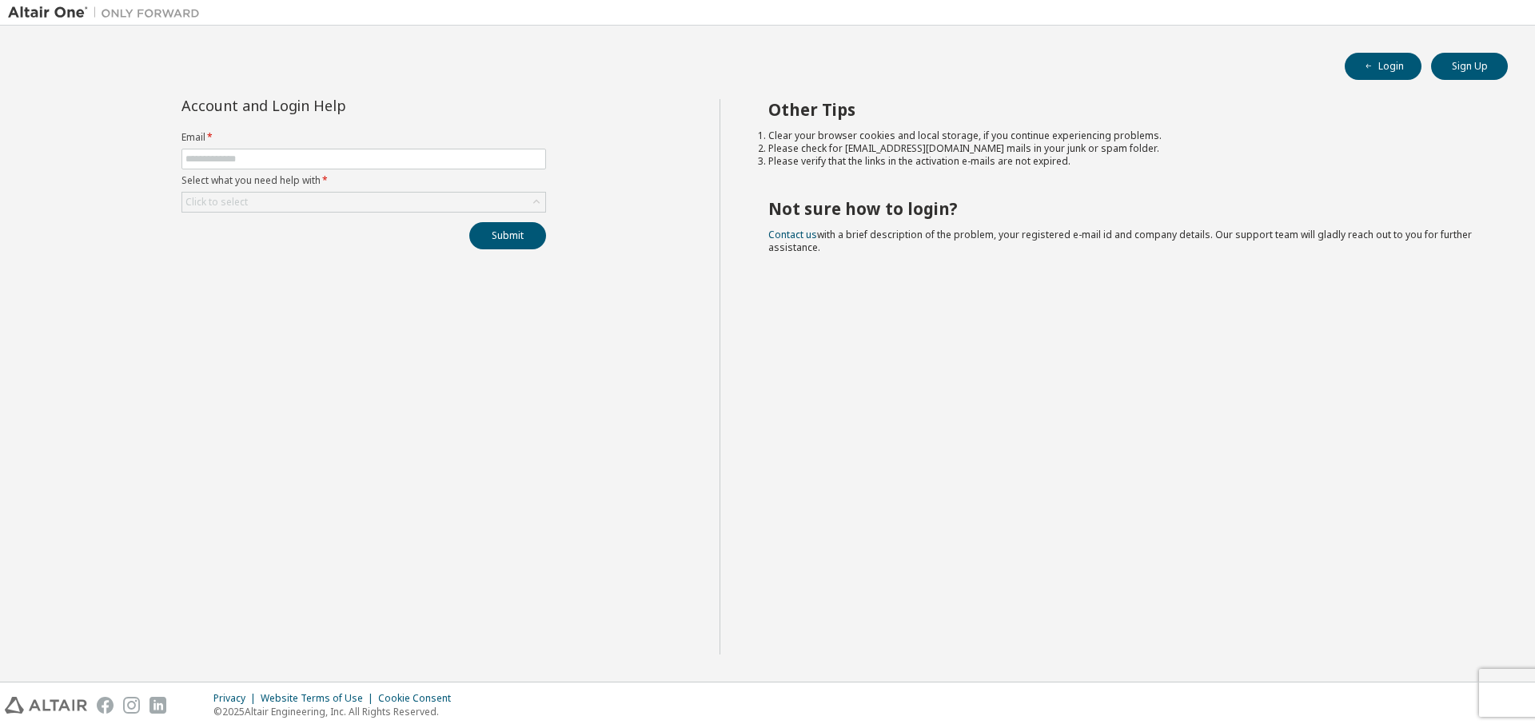  Describe the element at coordinates (319, 699) in the screenshot. I see `div: Website Terms of Use` at that location.